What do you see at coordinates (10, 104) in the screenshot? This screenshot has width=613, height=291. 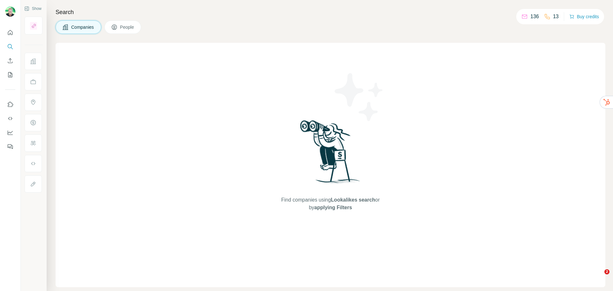 I see `button: Use Surfe on LinkedIn` at bounding box center [10, 104].